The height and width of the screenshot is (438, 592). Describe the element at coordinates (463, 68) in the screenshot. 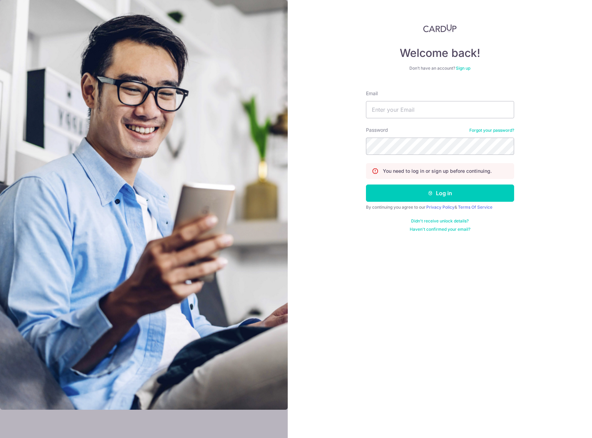

I see `a: Sign up` at that location.